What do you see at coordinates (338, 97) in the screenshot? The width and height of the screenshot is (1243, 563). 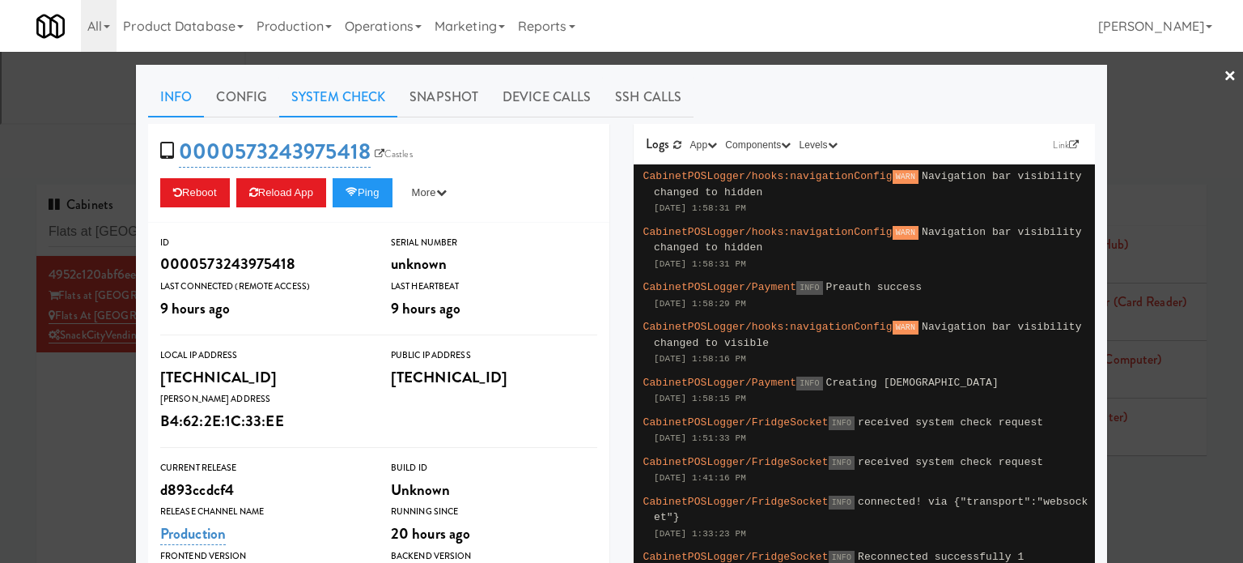 I see `a: System Check` at bounding box center [338, 97].